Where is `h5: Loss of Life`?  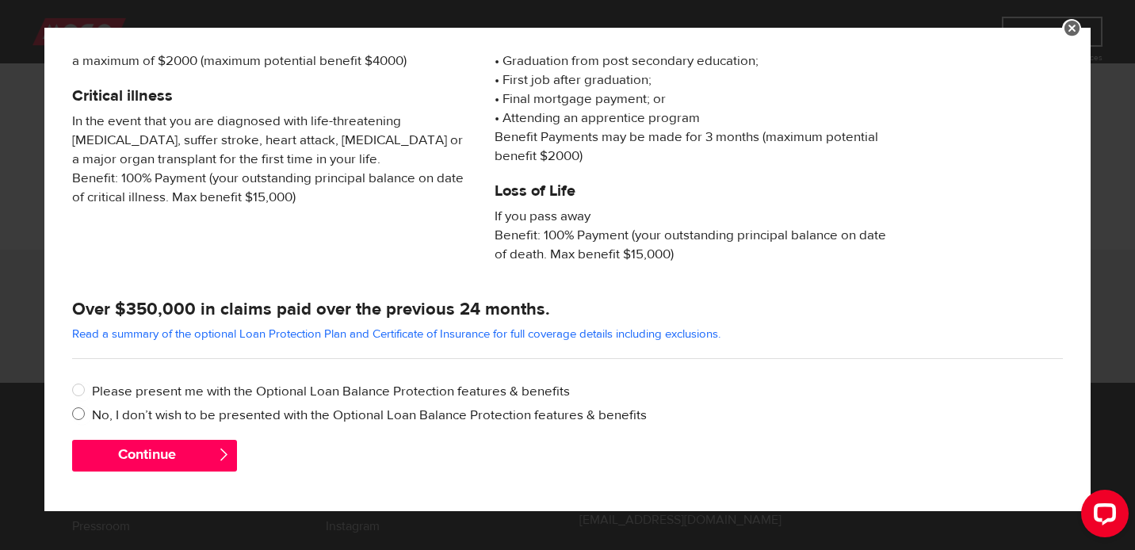
h5: Loss of Life is located at coordinates (694, 191).